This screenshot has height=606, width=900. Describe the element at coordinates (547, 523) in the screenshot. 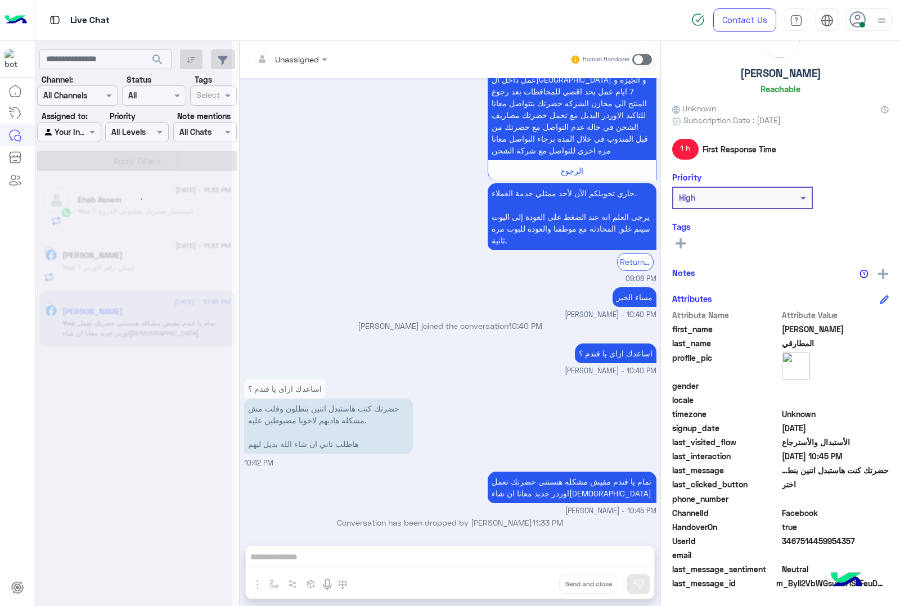

I see `span: 11:33 PM` at that location.